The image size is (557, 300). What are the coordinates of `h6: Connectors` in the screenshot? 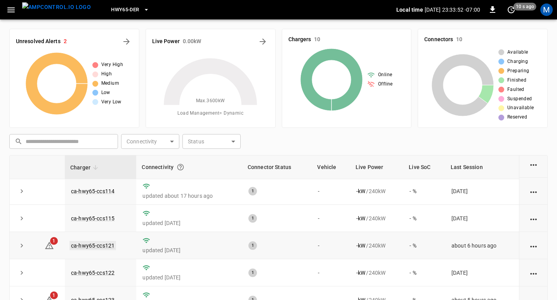 It's located at (439, 40).